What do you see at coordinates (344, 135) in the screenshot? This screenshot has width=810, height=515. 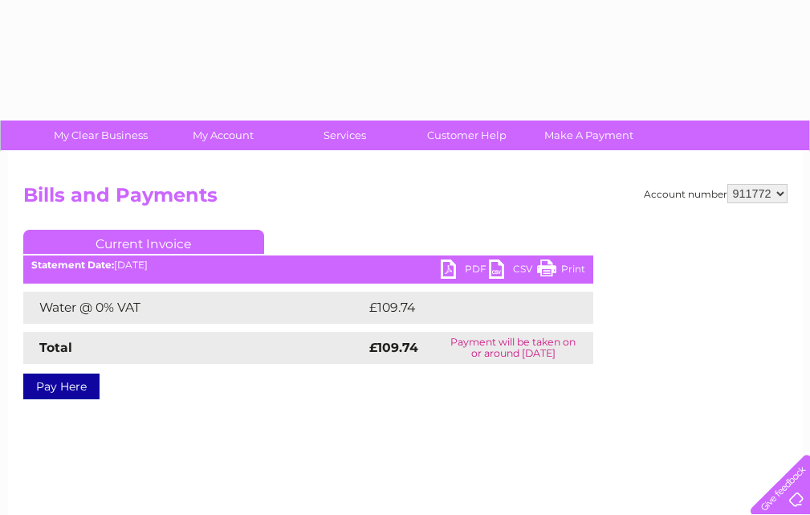 I see `a: Services` at bounding box center [344, 135].